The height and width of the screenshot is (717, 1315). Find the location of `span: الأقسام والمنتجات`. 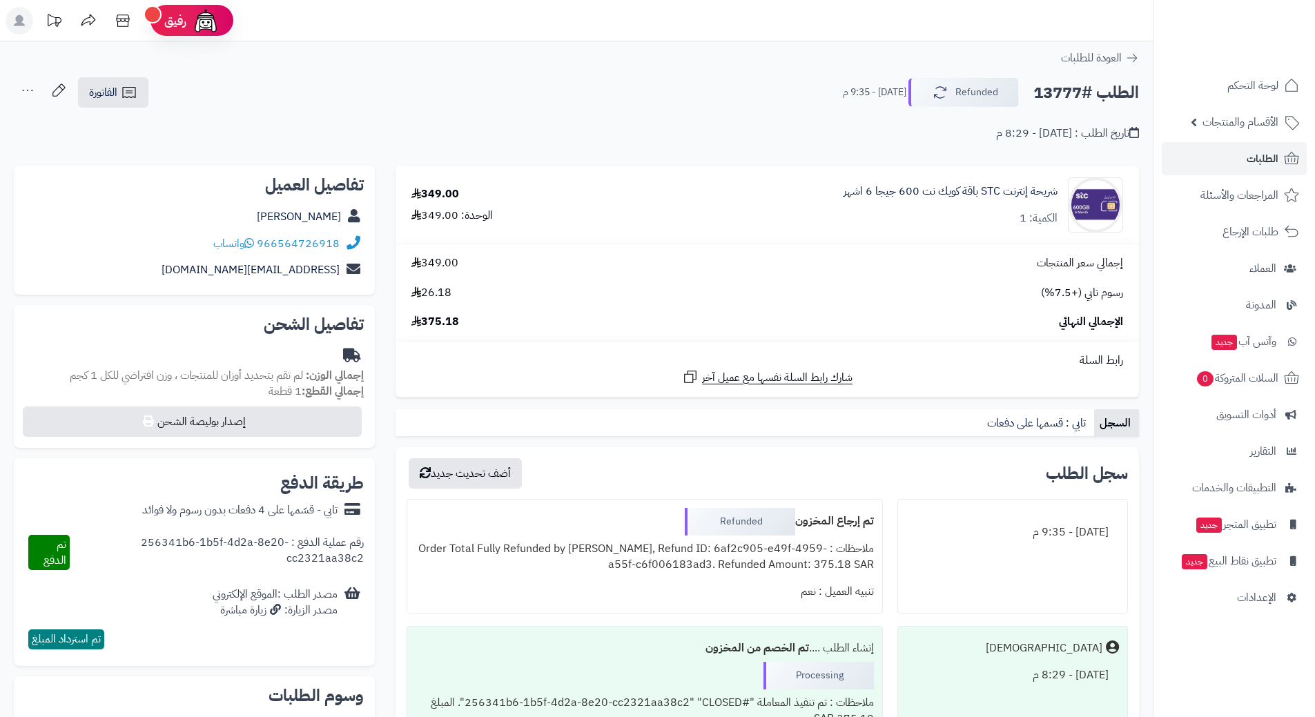

span: الأقسام والمنتجات is located at coordinates (1240, 122).